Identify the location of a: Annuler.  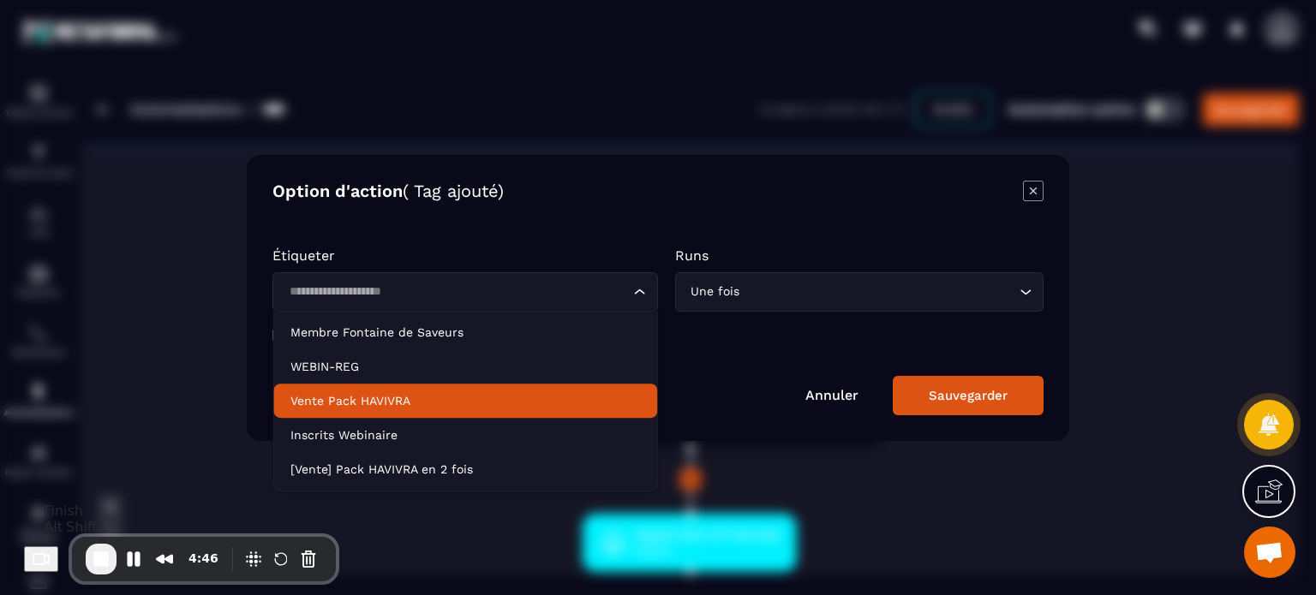
(832, 395).